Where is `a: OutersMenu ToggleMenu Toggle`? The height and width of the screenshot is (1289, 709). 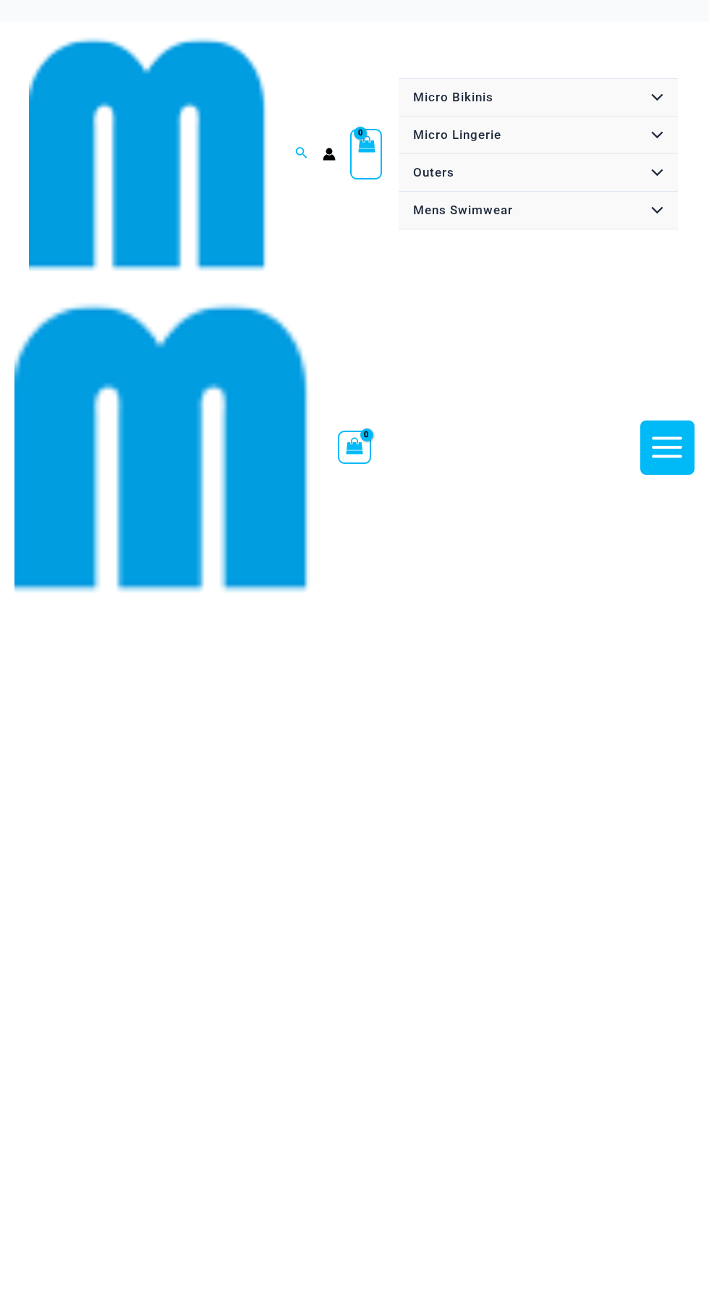
a: OutersMenu ToggleMenu Toggle is located at coordinates (538, 173).